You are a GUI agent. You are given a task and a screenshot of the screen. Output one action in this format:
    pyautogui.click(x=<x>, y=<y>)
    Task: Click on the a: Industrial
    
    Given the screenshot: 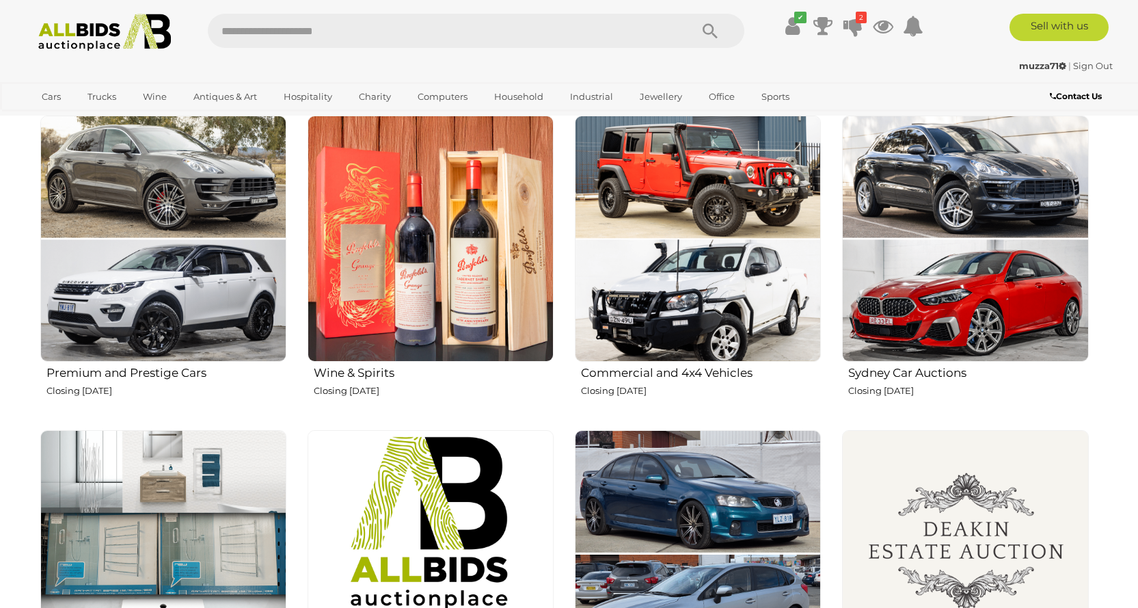 What is the action you would take?
    pyautogui.click(x=591, y=96)
    